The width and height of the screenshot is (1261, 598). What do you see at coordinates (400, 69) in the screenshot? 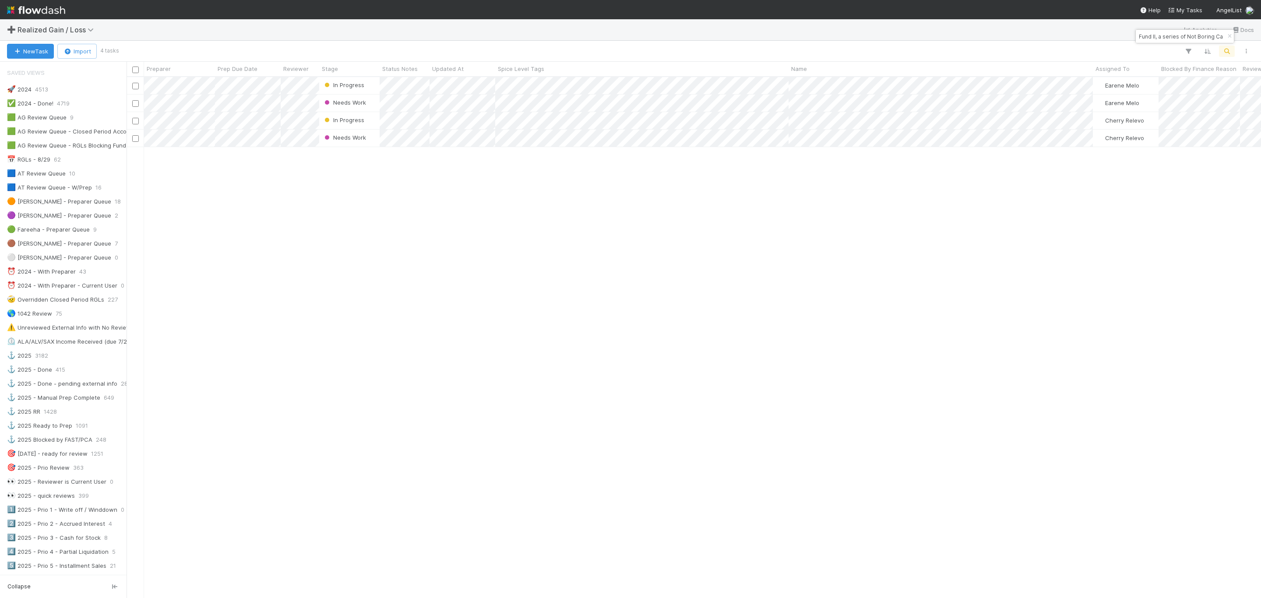
I see `span: Status Notes` at bounding box center [400, 69].